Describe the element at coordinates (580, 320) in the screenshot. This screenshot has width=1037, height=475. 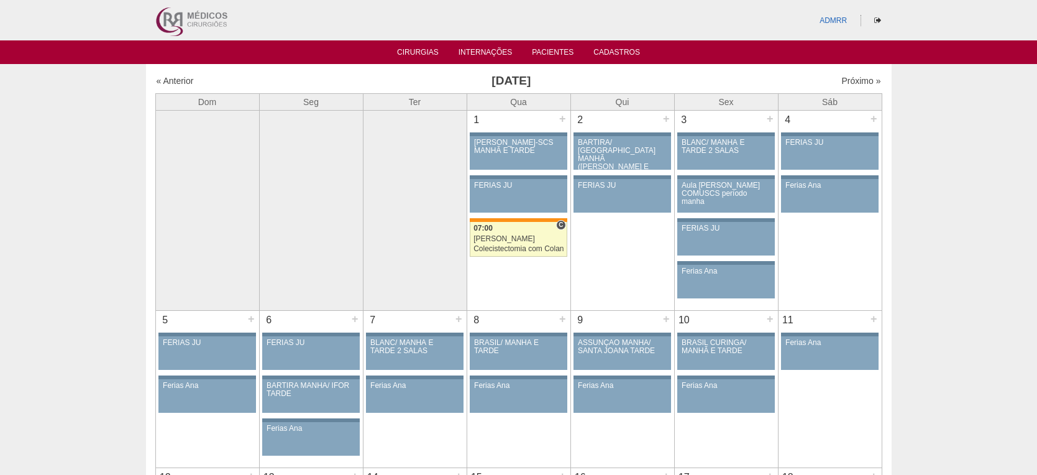
I see `div: 9` at that location.